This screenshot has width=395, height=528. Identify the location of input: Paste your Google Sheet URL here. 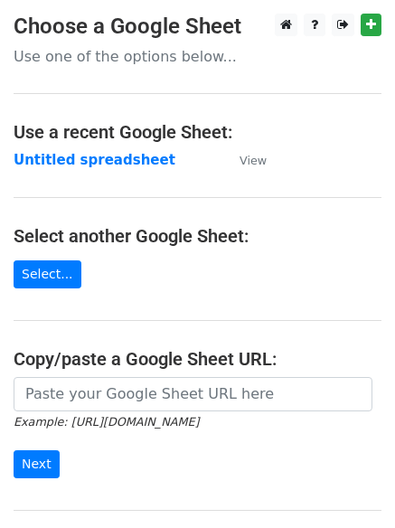
(193, 394).